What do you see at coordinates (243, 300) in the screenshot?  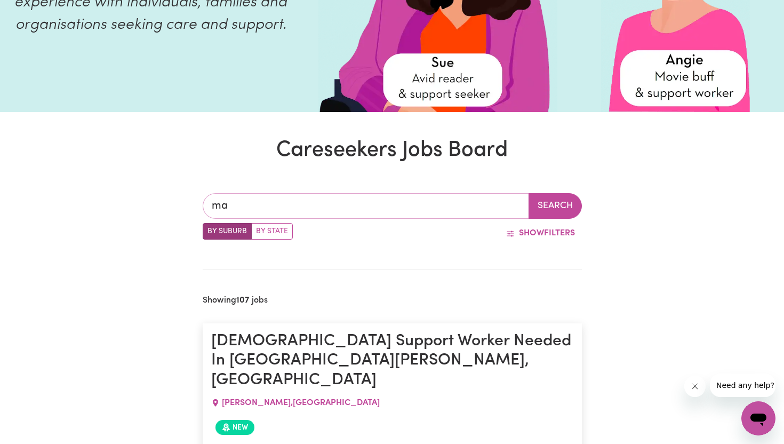 I see `b: 107` at bounding box center [243, 300].